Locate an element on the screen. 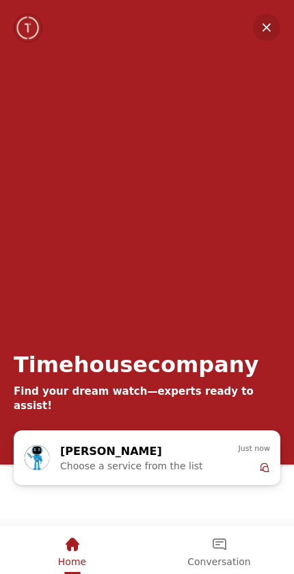 Image resolution: width=294 pixels, height=574 pixels. span: Just now is located at coordinates (254, 448).